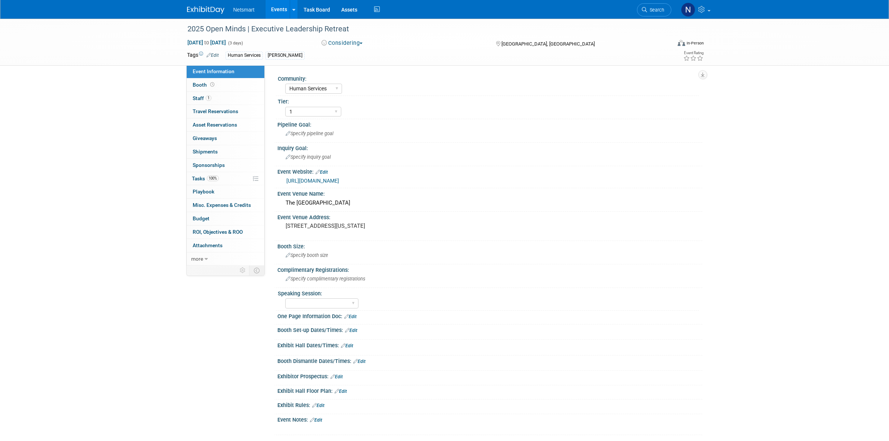 This screenshot has height=441, width=889. What do you see at coordinates (490, 269) in the screenshot?
I see `div: Complimentary Registrations:` at bounding box center [490, 269].